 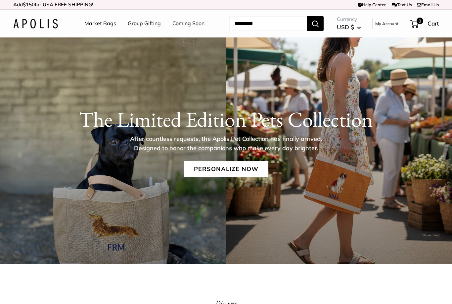 What do you see at coordinates (268, 24) in the screenshot?
I see `input: Search...` at bounding box center [268, 24].